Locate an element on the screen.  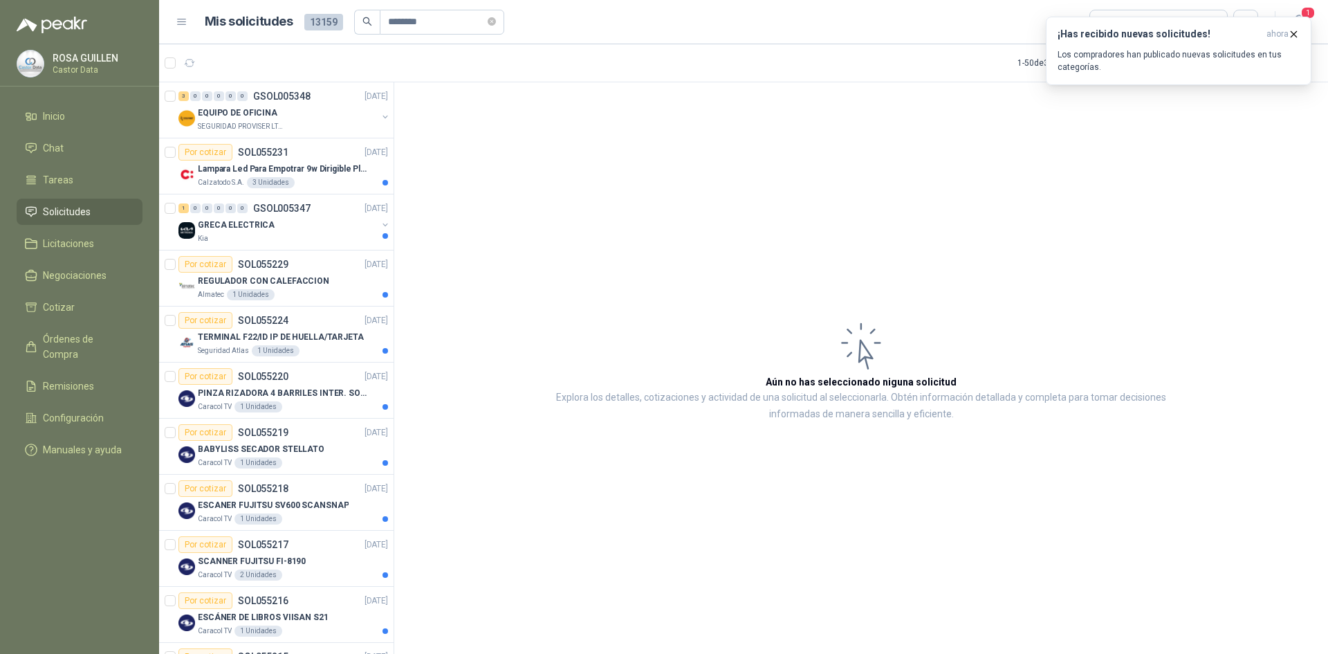
p: Kia is located at coordinates (203, 239).